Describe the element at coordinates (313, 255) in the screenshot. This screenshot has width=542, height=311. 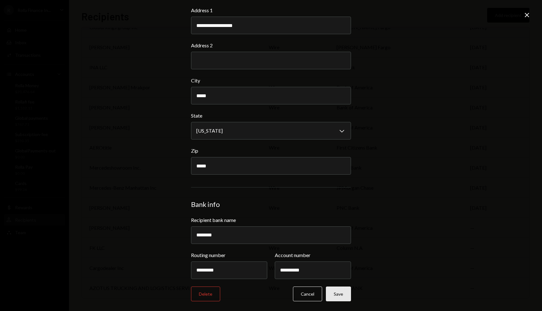
I see `label: Account number` at that location.